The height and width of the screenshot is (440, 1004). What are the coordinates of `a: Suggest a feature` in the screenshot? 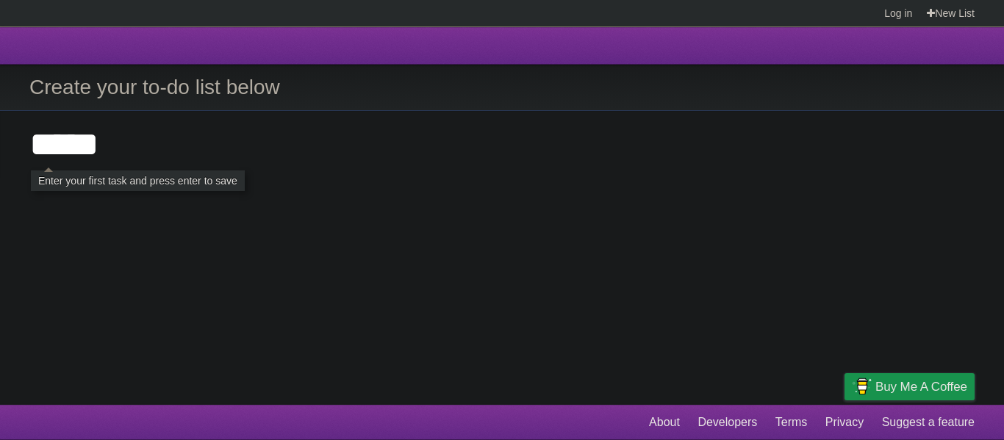 It's located at (928, 423).